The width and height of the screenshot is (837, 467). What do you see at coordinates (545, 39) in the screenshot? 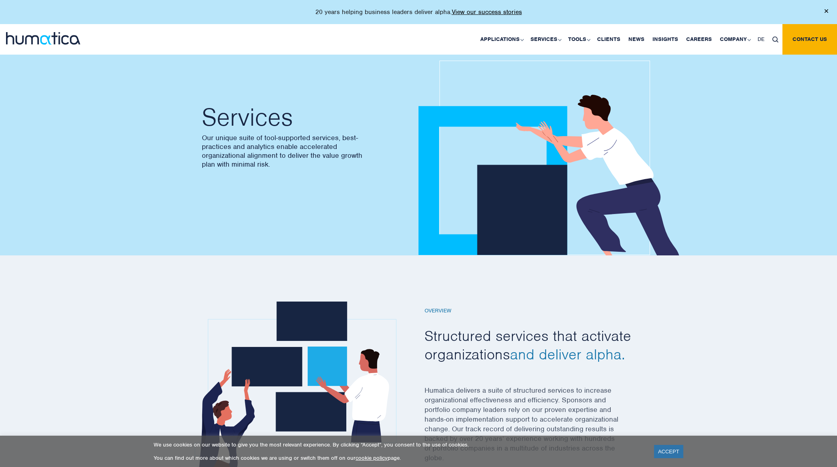
I see `a: Services` at bounding box center [545, 39].